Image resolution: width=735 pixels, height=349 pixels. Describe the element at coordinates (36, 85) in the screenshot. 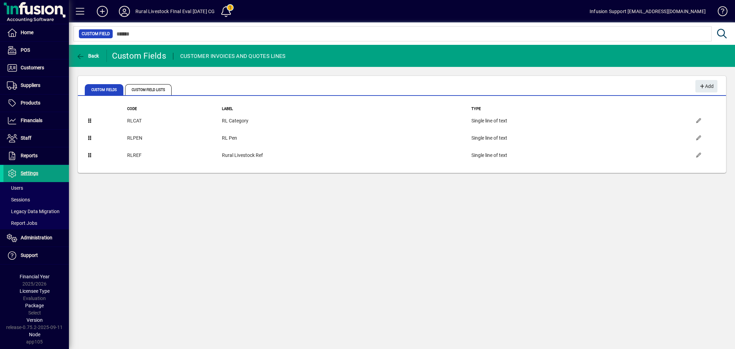

I see `a: Suppliers` at that location.